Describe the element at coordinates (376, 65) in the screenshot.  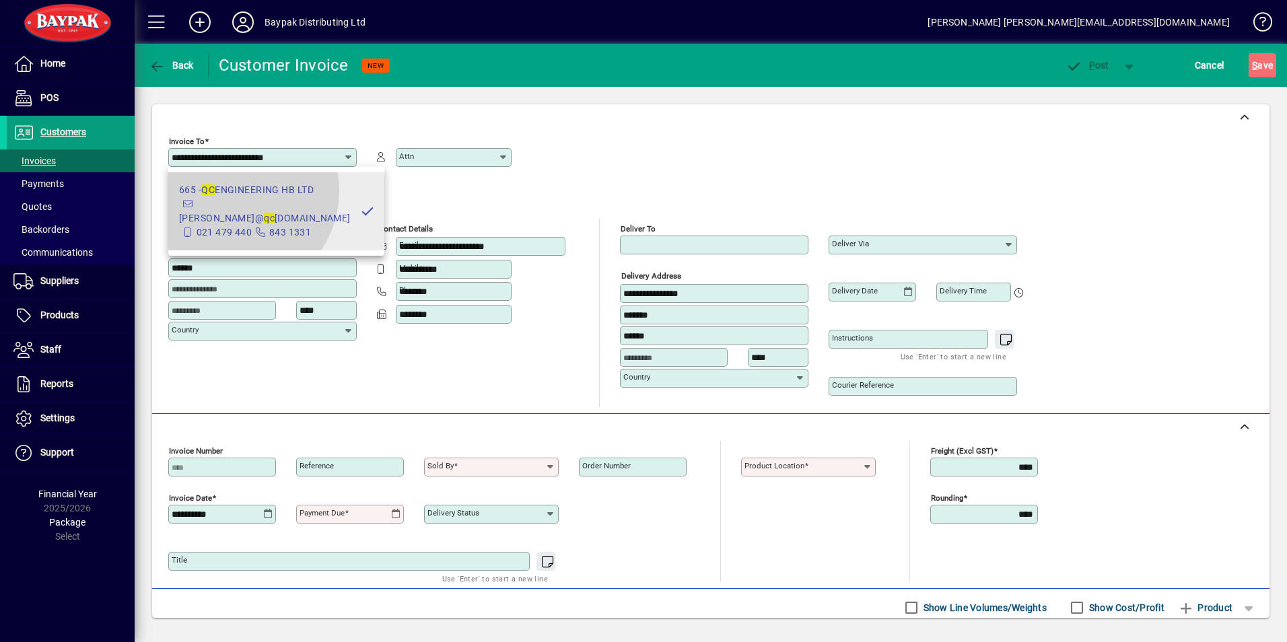
I see `span: NEW` at that location.